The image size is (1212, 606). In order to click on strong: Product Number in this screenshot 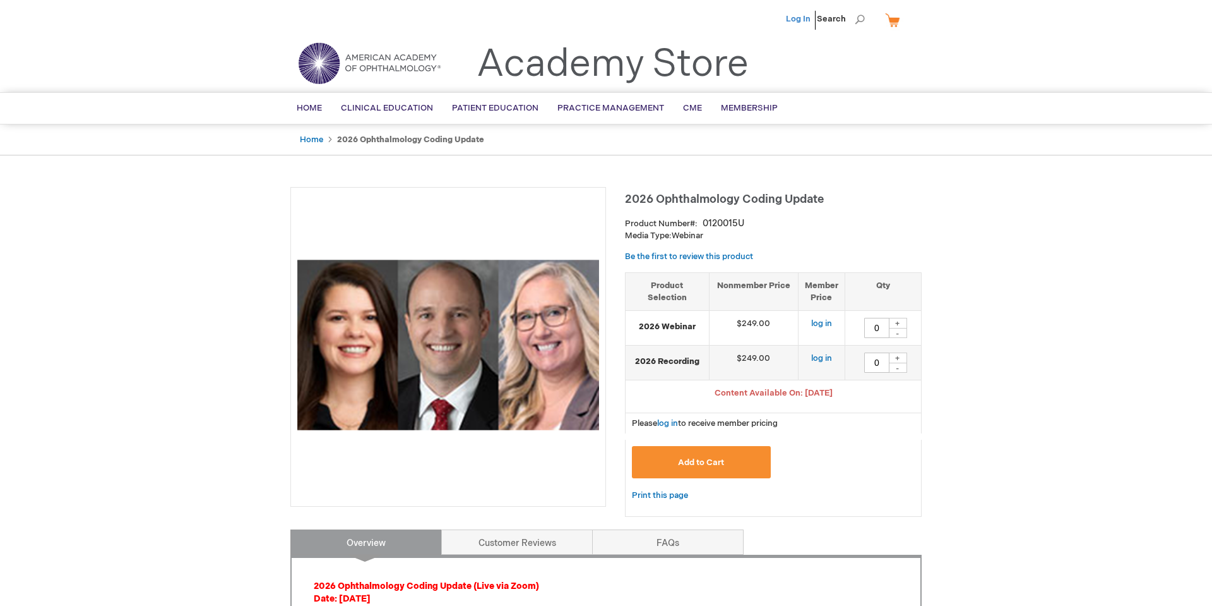, I will do `click(661, 224)`.